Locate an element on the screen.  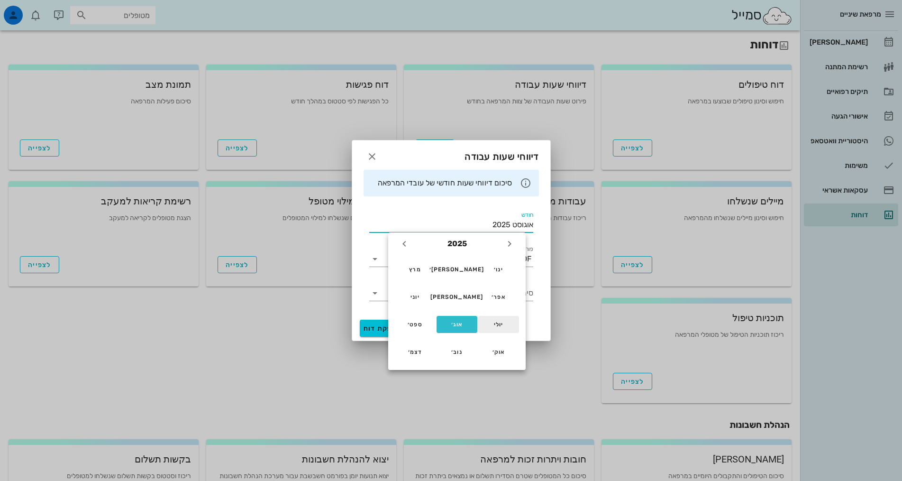
div: נוב׳ is located at coordinates (457, 352).